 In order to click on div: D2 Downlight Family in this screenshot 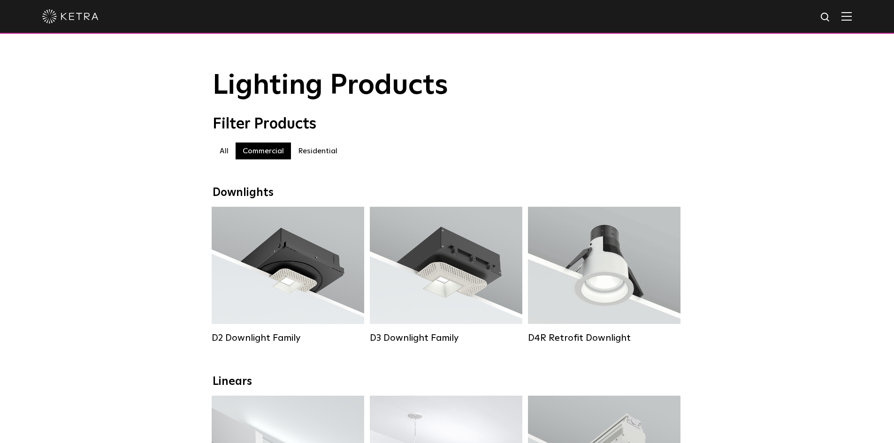, I will do `click(288, 338)`.